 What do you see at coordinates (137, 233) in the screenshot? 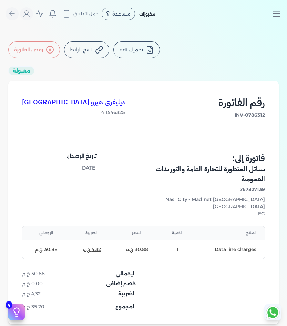
I see `th: السعر` at bounding box center [137, 233].